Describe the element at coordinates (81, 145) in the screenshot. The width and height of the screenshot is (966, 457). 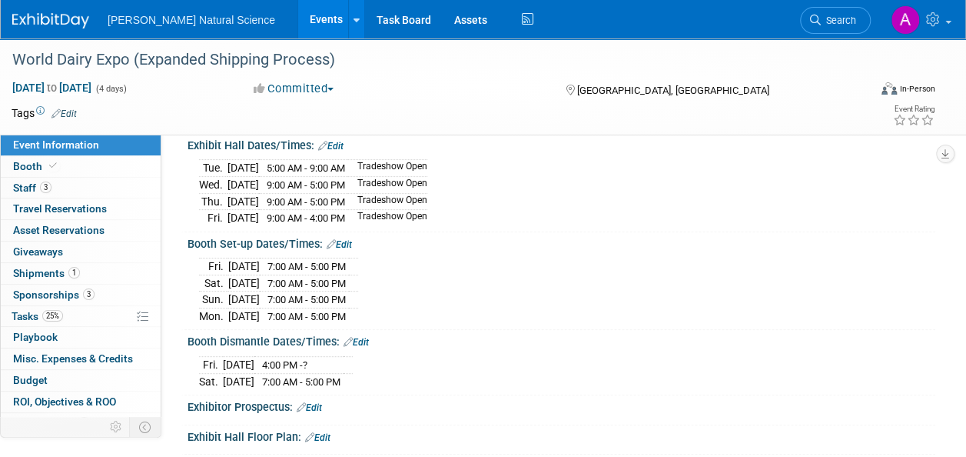
I see `a: Event Information` at that location.